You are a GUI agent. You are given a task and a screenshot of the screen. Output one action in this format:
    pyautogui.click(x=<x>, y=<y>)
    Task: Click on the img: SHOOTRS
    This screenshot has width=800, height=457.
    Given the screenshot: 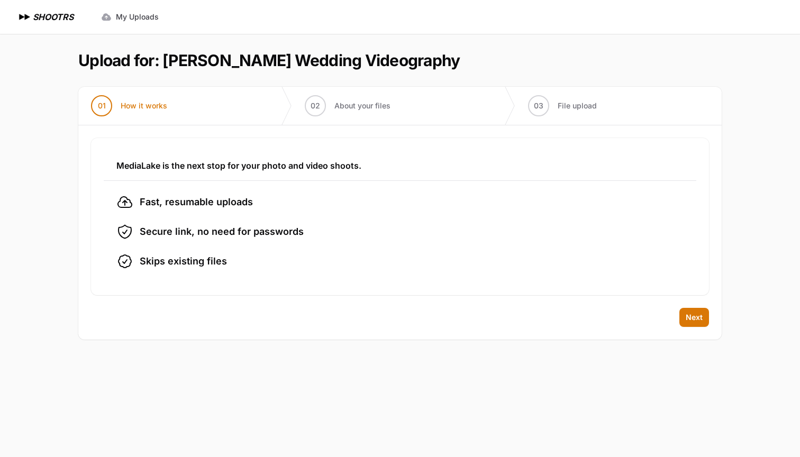 What is the action you would take?
    pyautogui.click(x=25, y=17)
    